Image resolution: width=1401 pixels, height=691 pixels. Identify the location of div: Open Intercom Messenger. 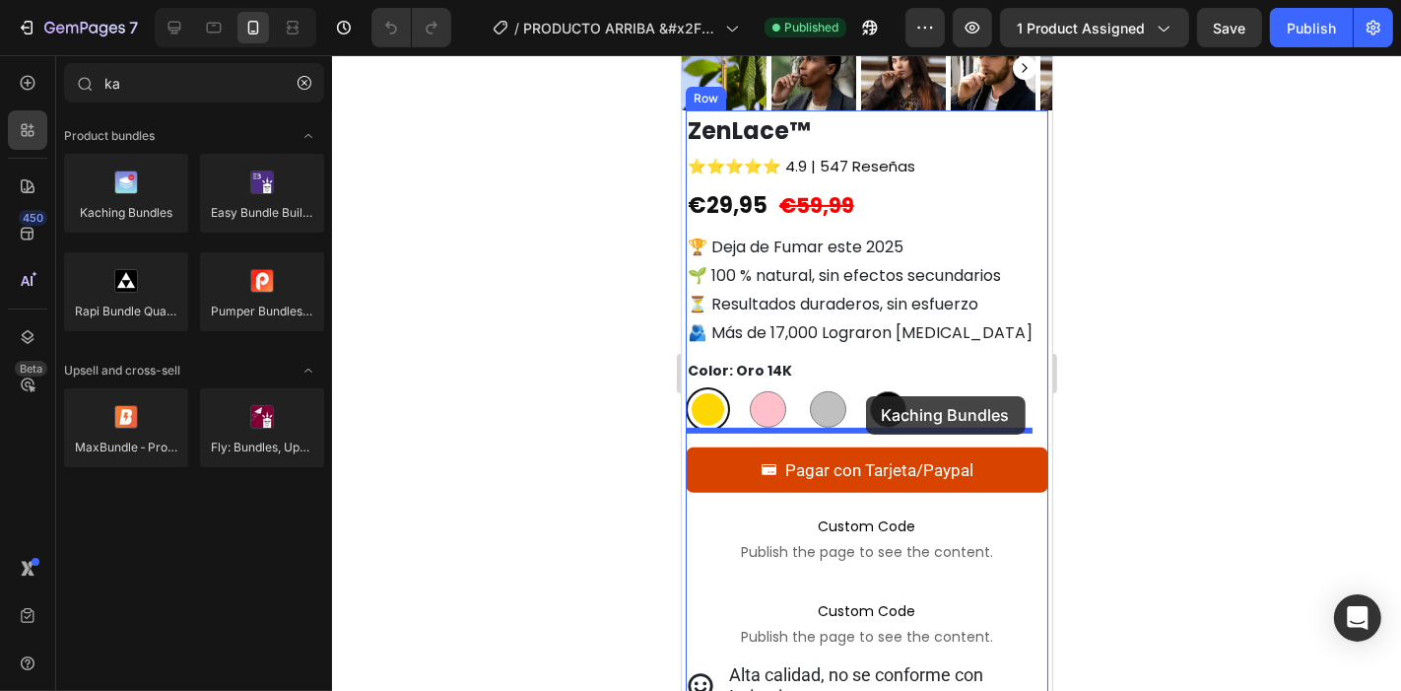
(1357, 618).